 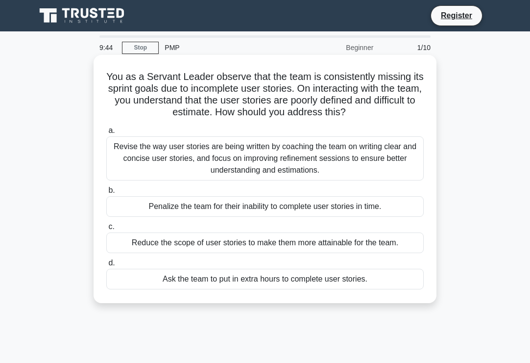 What do you see at coordinates (111, 226) in the screenshot?
I see `span: c.` at bounding box center [111, 226].